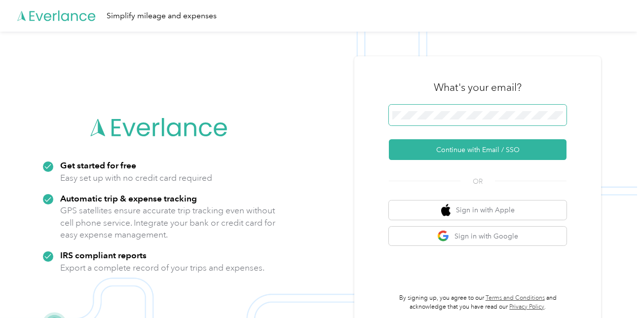  I want to click on img: google logo, so click(443, 236).